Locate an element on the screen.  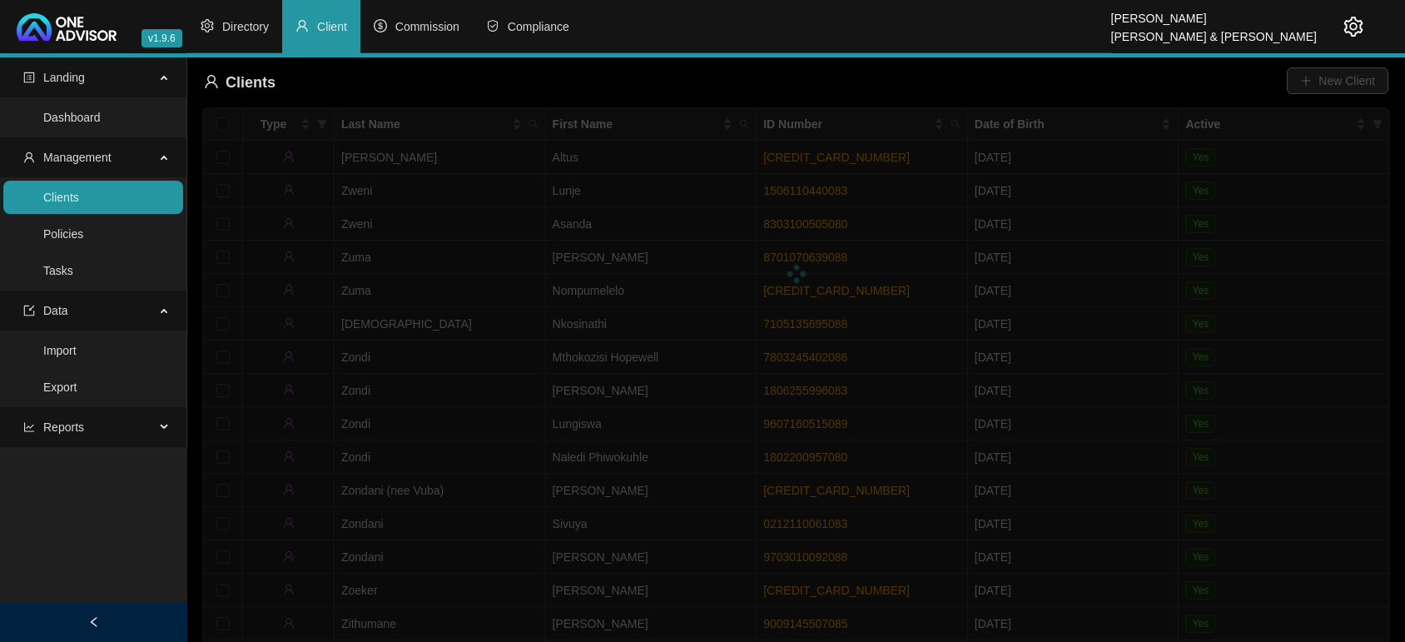
span: Landing is located at coordinates (64, 77).